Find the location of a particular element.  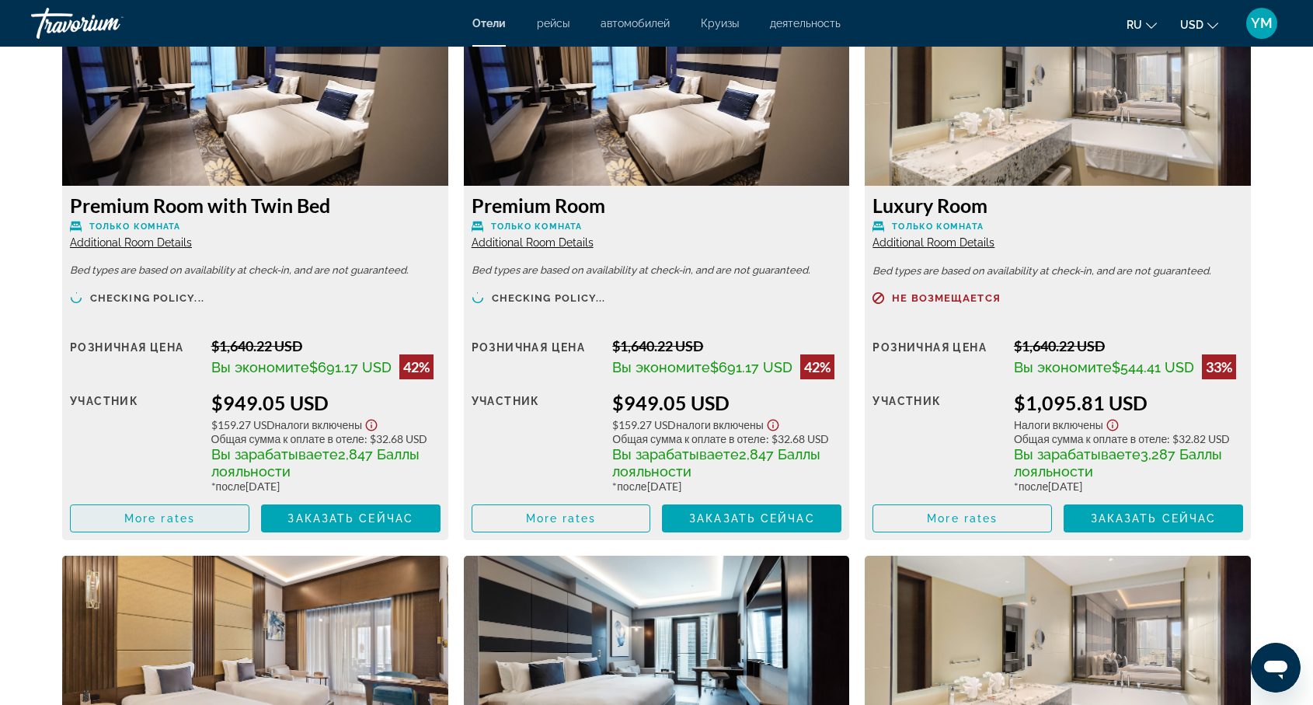

span: $544.41 USD is located at coordinates (1153, 367).